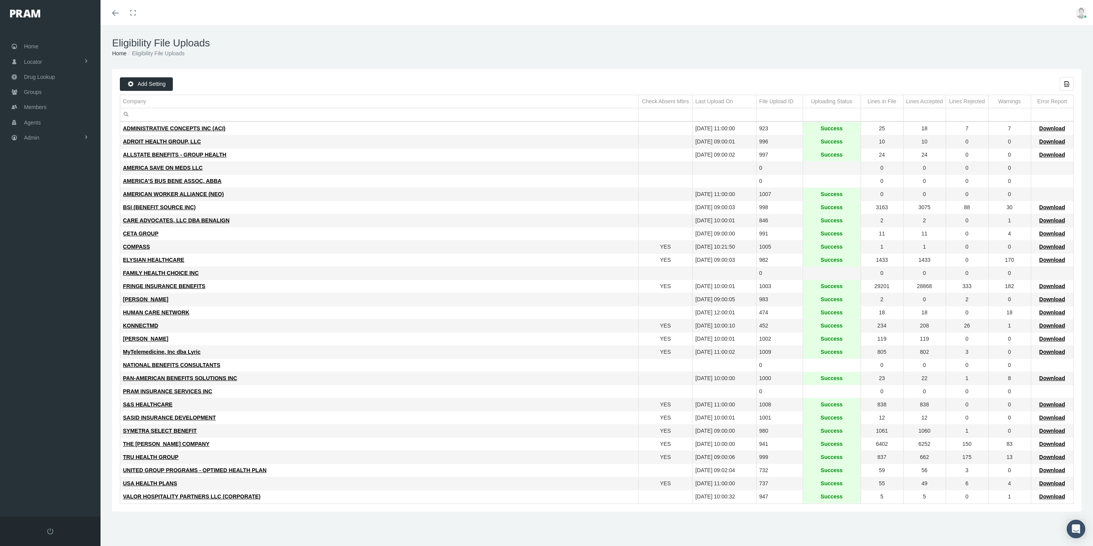 This screenshot has height=546, width=1093. What do you see at coordinates (1010, 129) in the screenshot?
I see `td: 7` at bounding box center [1010, 129].